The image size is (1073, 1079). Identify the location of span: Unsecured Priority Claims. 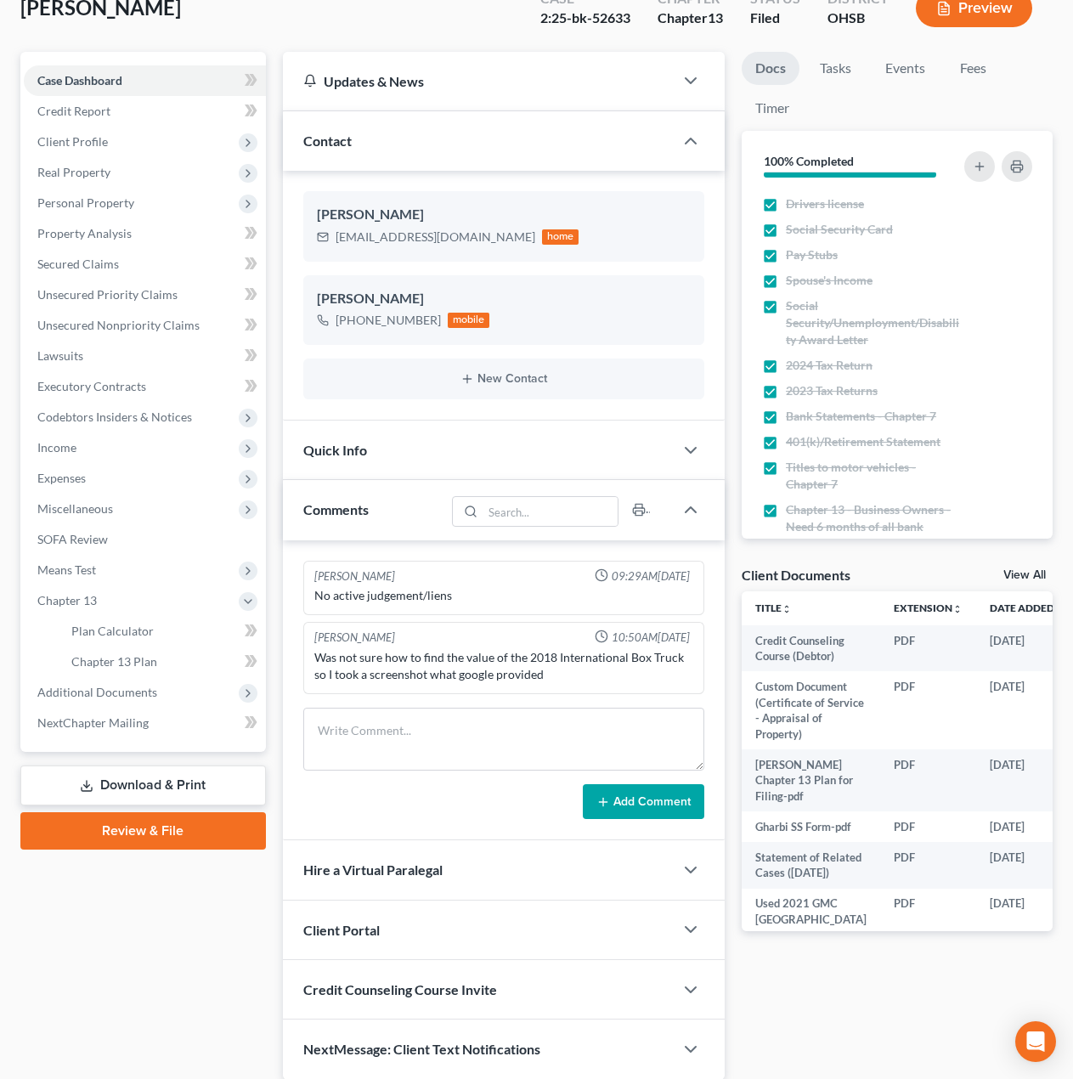
(107, 294).